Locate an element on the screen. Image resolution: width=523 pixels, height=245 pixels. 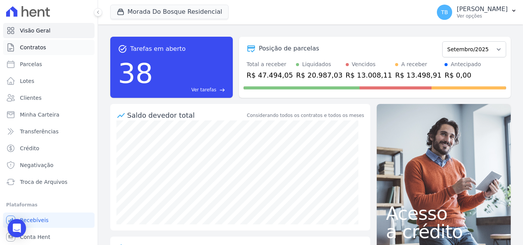
a: Minha Carteira is located at coordinates (49, 115).